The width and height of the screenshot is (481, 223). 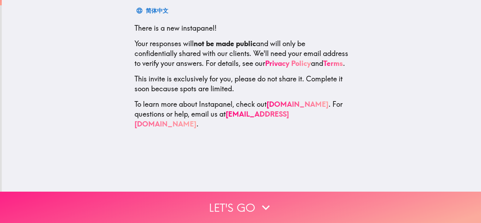 What do you see at coordinates (242, 54) in the screenshot?
I see `p: Your responses will and will only be confidentially shared with our clients. We'll need your emai...` at bounding box center [242, 54].